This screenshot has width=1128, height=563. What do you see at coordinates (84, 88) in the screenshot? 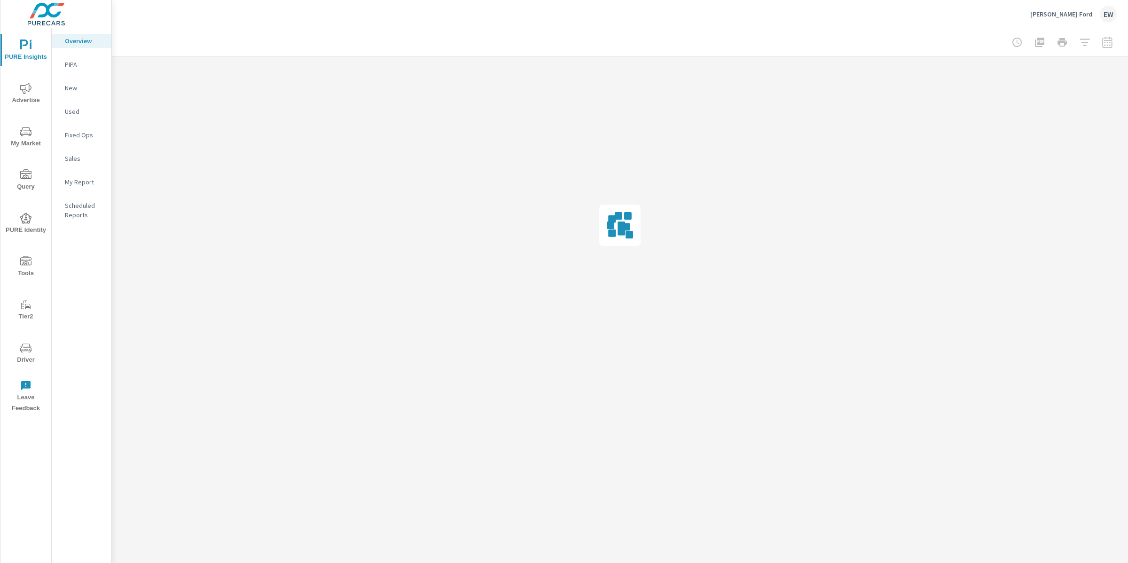
I see `p: New` at bounding box center [84, 88].